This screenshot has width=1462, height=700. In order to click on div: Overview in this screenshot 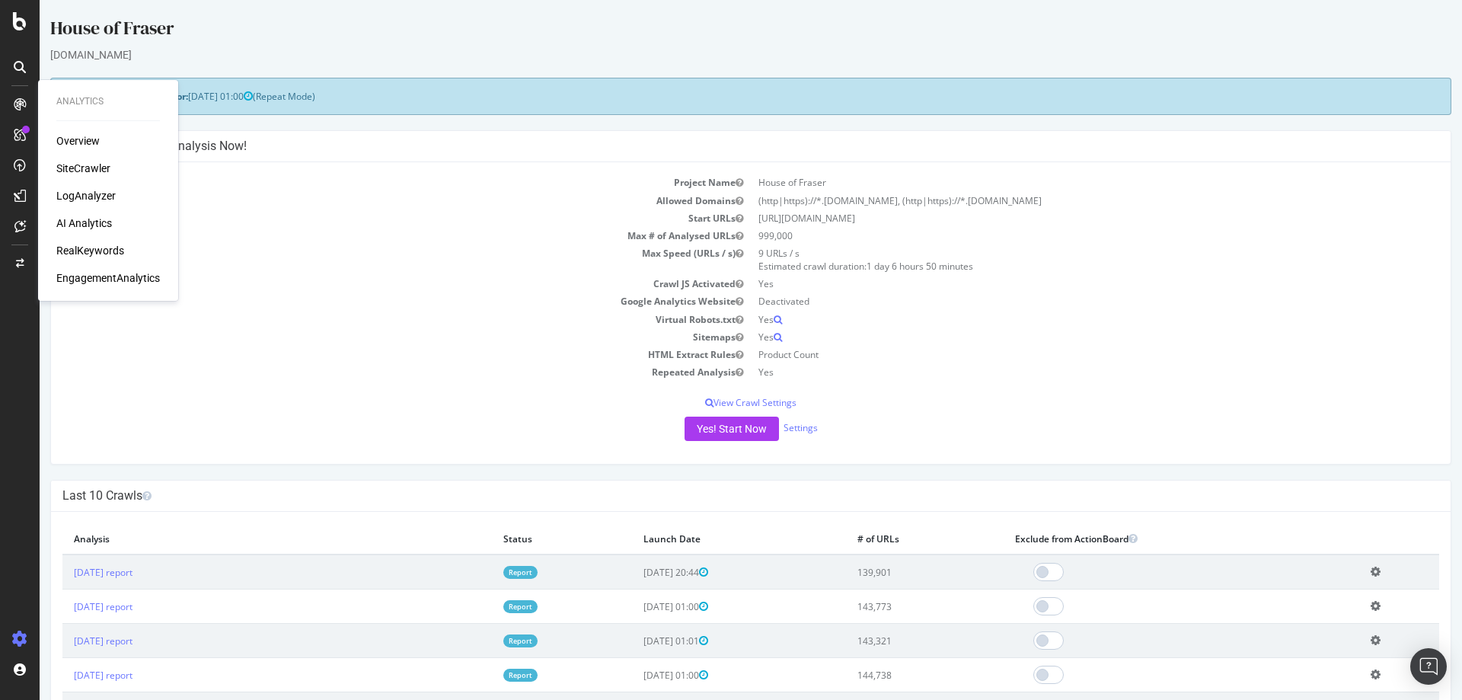, I will do `click(78, 141)`.